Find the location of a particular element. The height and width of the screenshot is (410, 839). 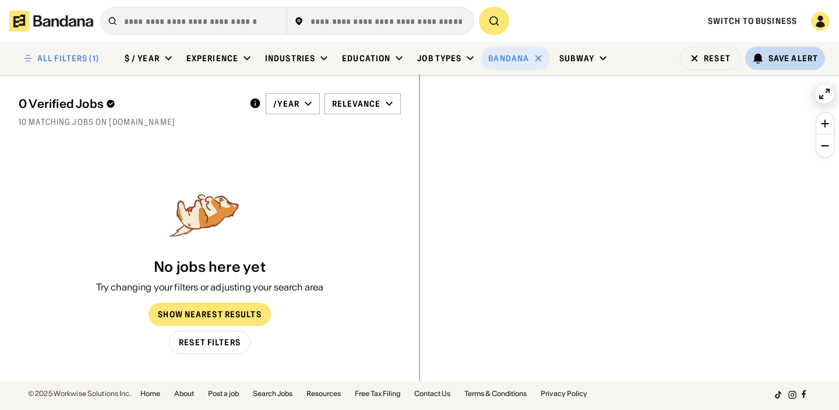

div: Job Types is located at coordinates (439, 58).